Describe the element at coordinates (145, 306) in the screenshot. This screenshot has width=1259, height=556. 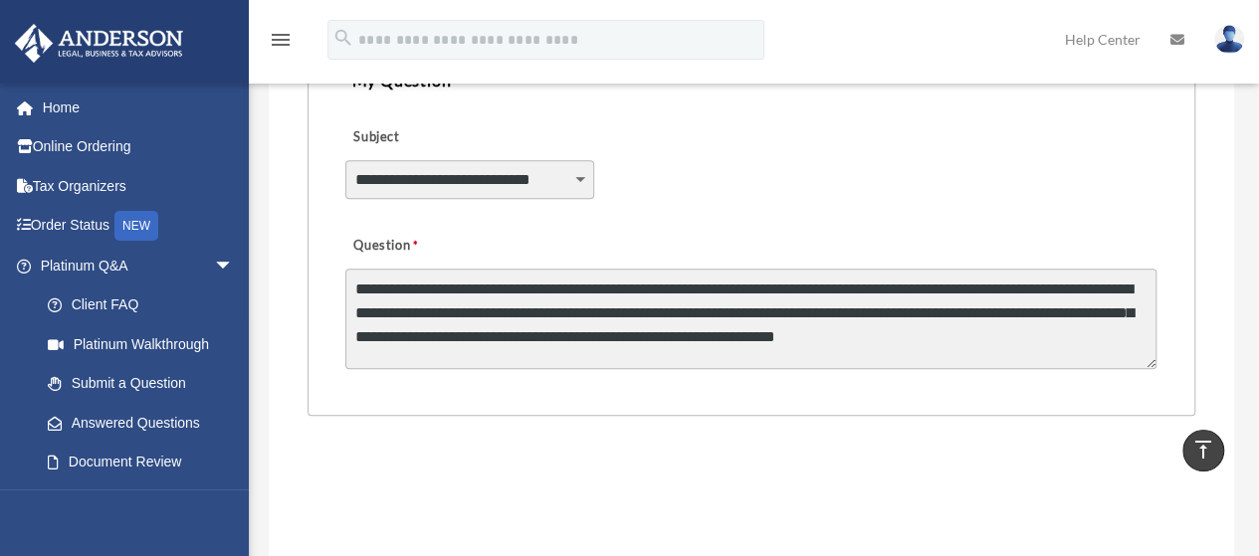
I see `a: Client FAQ` at that location.